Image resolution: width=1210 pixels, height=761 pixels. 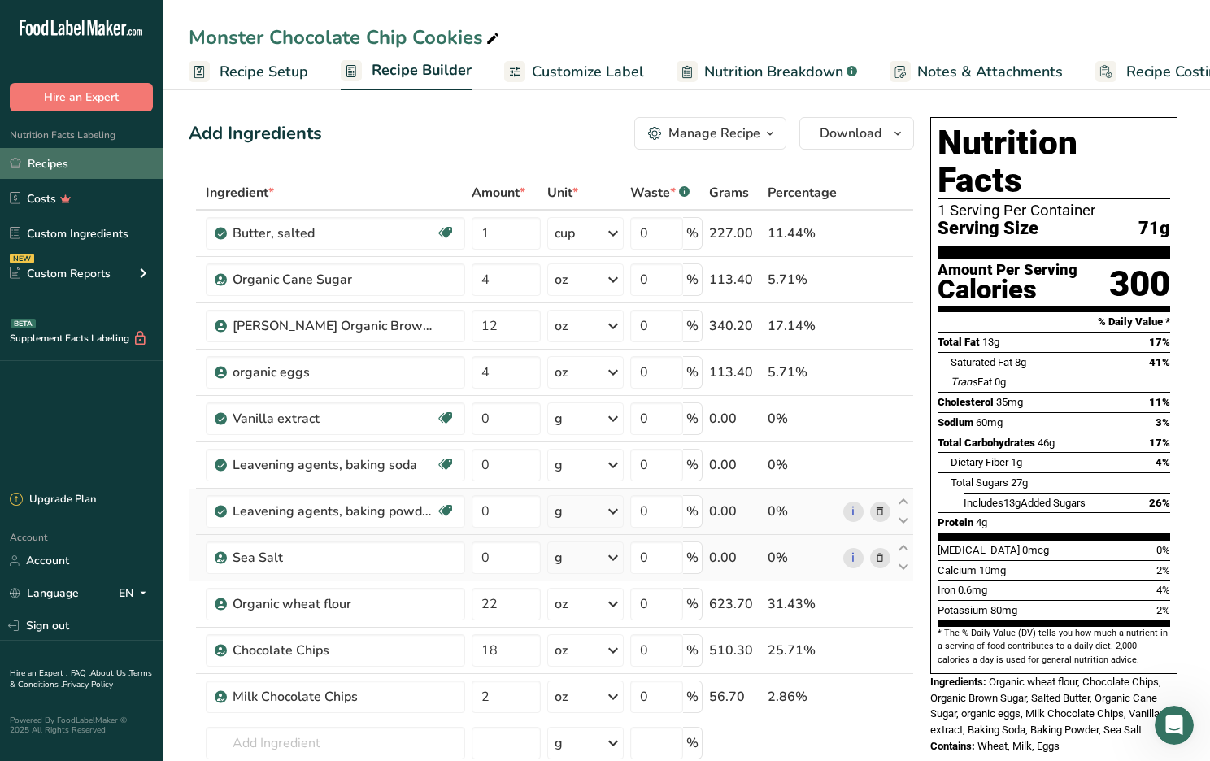 What do you see at coordinates (1025, 503) in the screenshot?
I see `span: Includes Added Sugars` at bounding box center [1025, 503].